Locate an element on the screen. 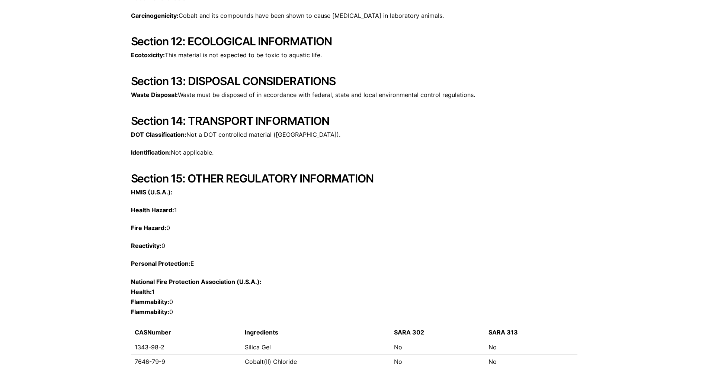 The image size is (708, 375). strong: Ecotoxicity: is located at coordinates (148, 55).